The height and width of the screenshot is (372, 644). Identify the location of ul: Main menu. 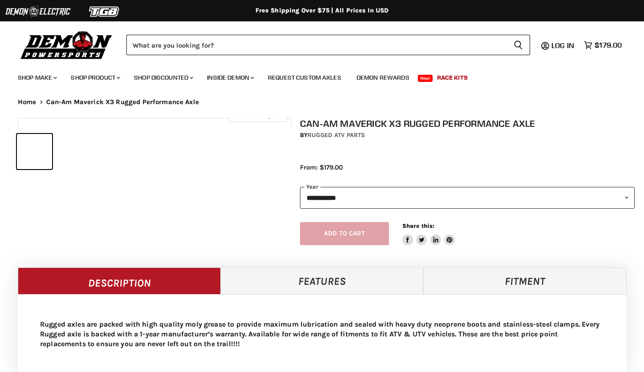
(315, 76).